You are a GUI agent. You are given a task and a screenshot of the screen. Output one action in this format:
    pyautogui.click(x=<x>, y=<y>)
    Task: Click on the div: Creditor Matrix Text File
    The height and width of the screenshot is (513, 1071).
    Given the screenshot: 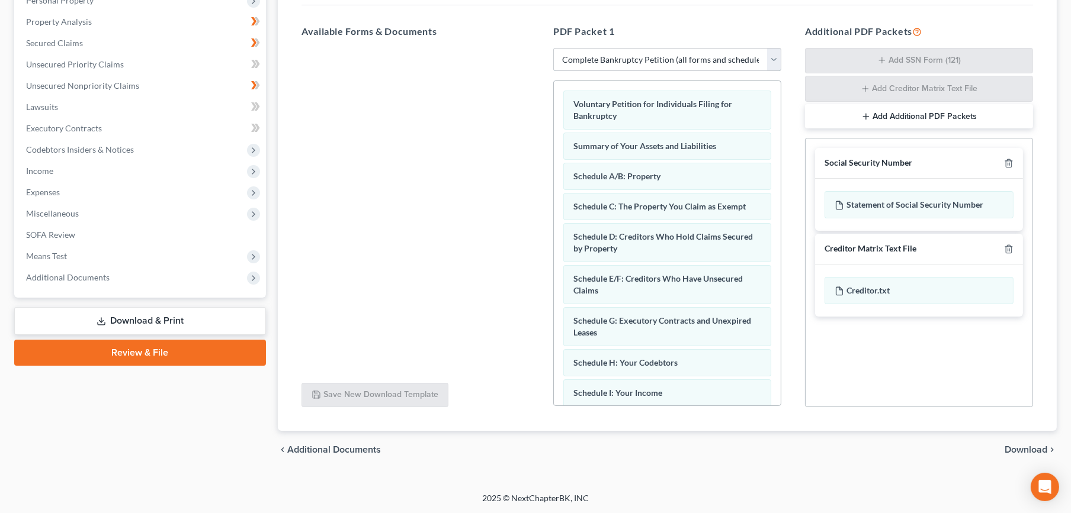 What is the action you would take?
    pyautogui.click(x=870, y=249)
    